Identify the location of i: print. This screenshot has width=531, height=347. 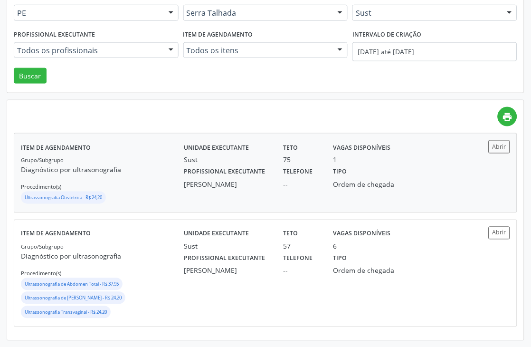
(508, 117).